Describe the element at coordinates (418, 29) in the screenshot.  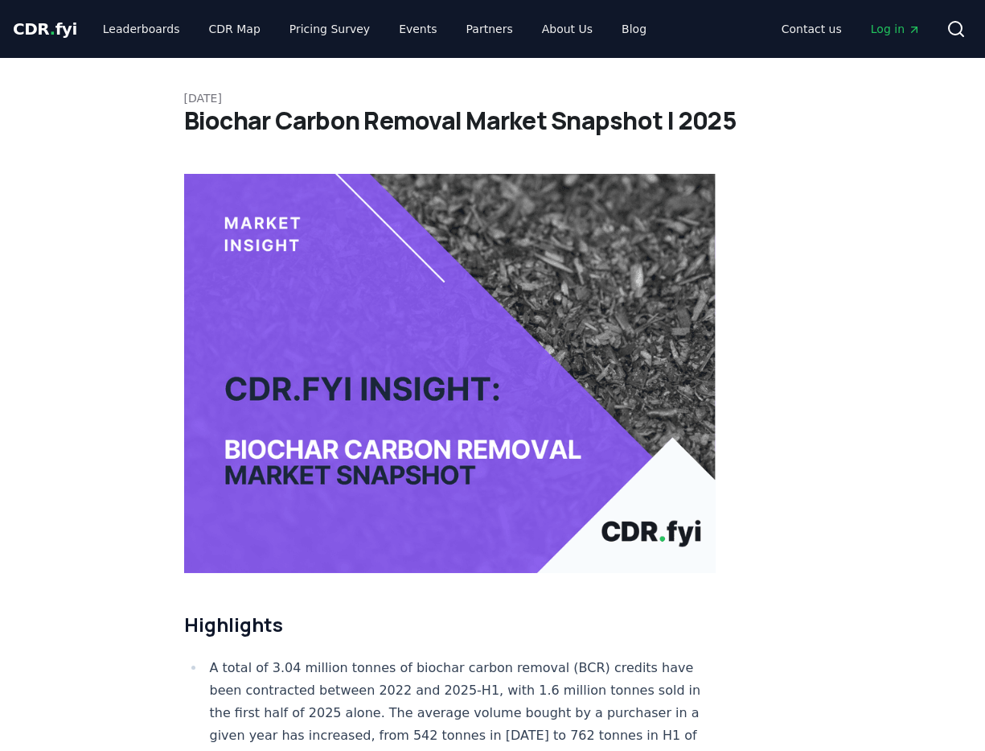
I see `a: Events` at that location.